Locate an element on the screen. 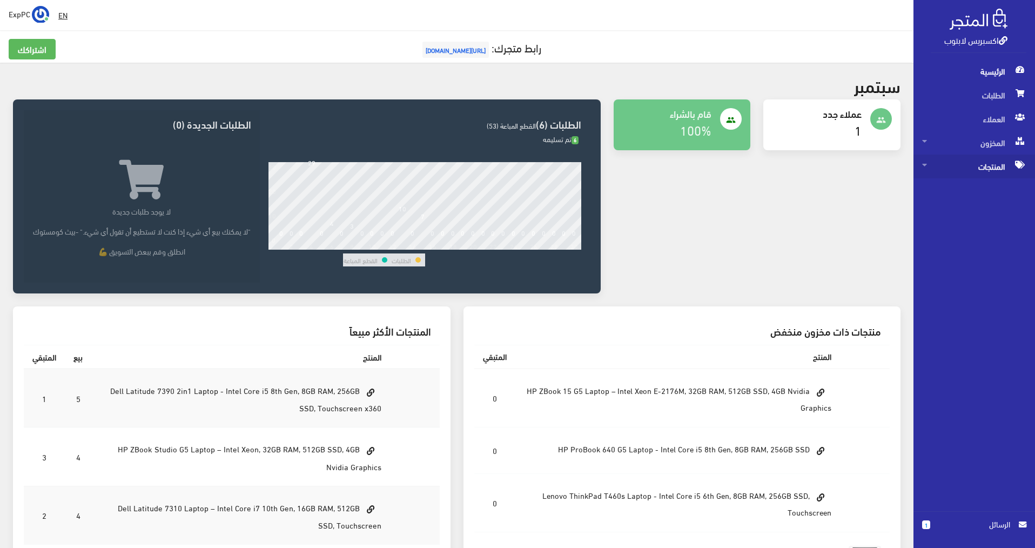  p: انطلق وقم ببعض التسويق 💪 is located at coordinates (142, 251).